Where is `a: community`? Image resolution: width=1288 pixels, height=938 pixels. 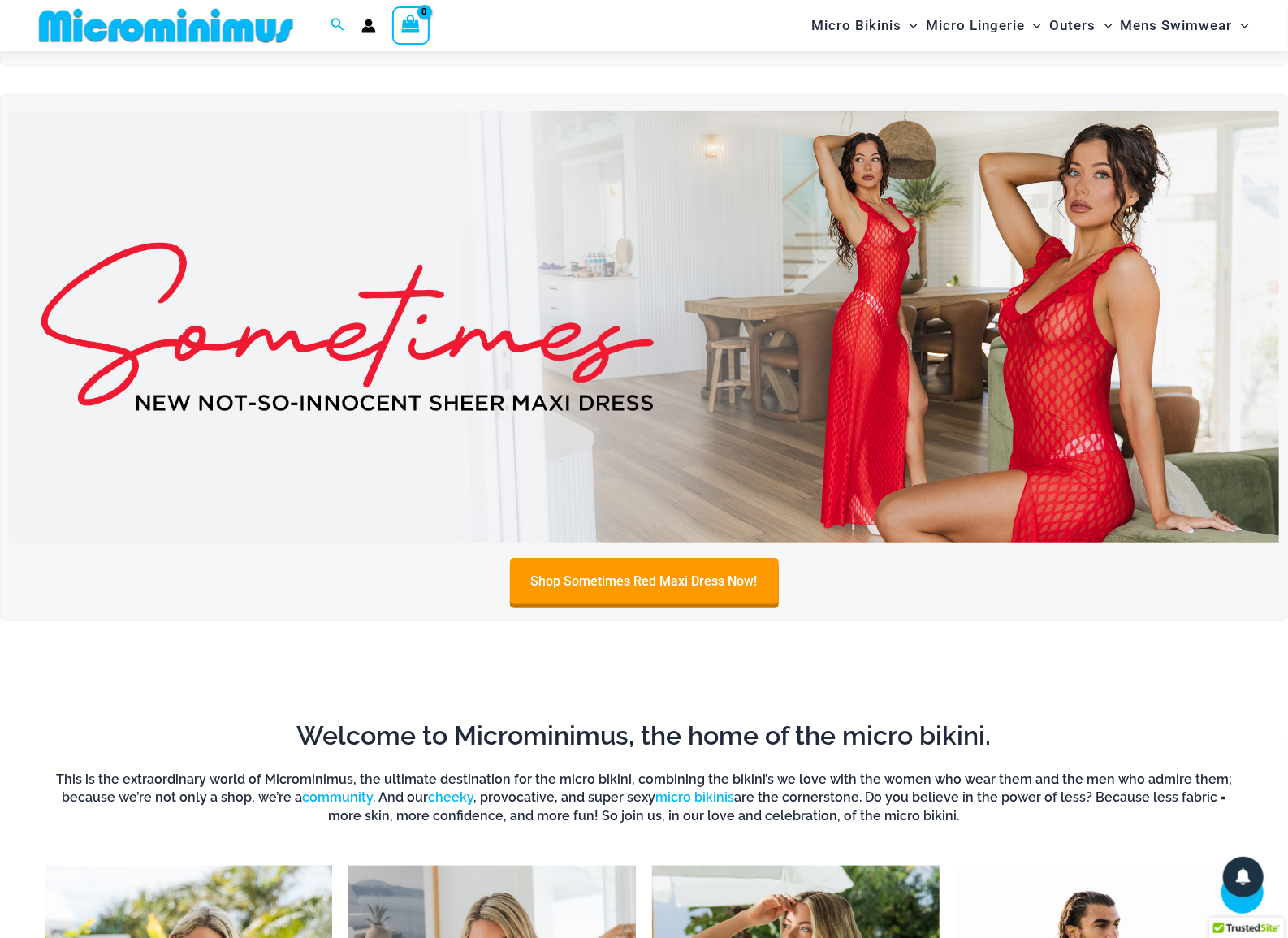
a: community is located at coordinates (337, 797).